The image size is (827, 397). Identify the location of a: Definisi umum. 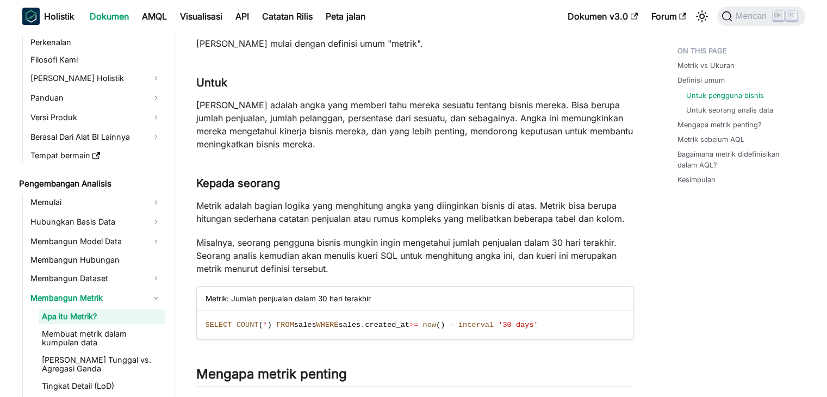
(701, 80).